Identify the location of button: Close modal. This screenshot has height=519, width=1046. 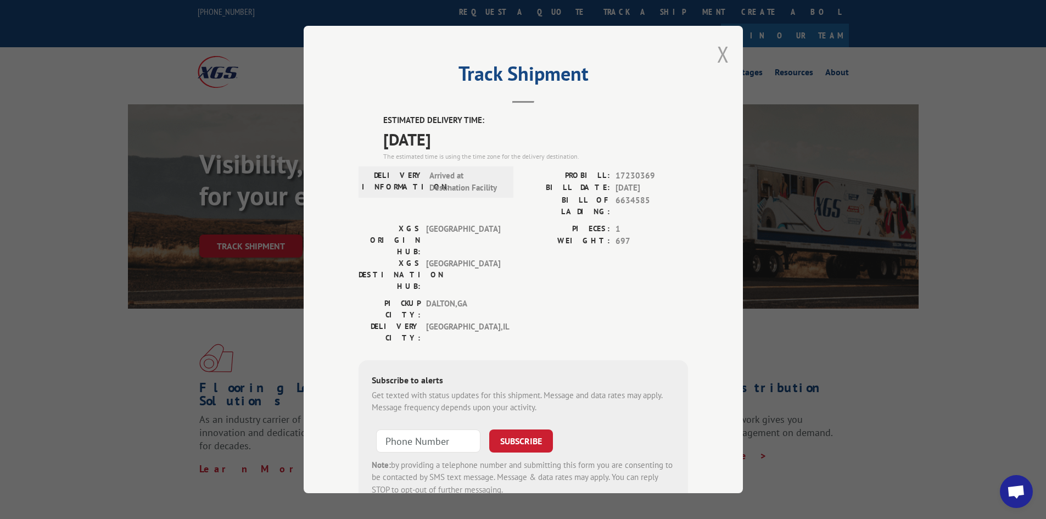
(723, 54).